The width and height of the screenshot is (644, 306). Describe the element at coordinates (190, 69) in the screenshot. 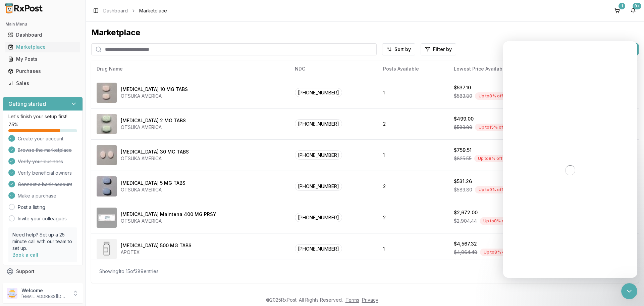

I see `th: Drug Name` at that location.